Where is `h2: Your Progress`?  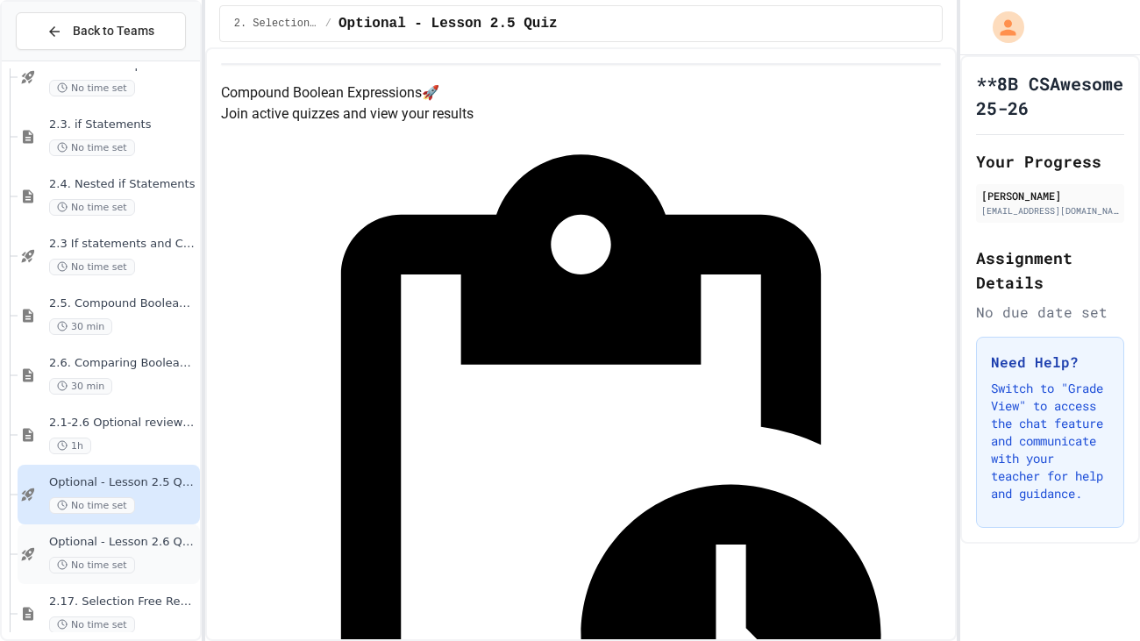 h2: Your Progress is located at coordinates (1050, 161).